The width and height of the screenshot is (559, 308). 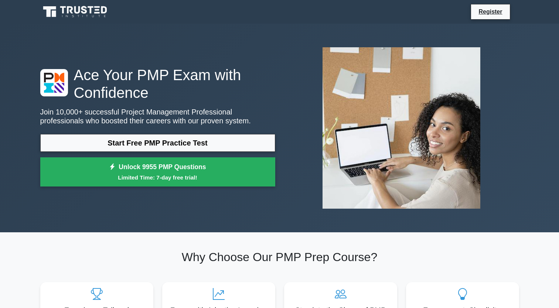 I want to click on h2: Why Choose Our PMP Prep Course?, so click(x=280, y=257).